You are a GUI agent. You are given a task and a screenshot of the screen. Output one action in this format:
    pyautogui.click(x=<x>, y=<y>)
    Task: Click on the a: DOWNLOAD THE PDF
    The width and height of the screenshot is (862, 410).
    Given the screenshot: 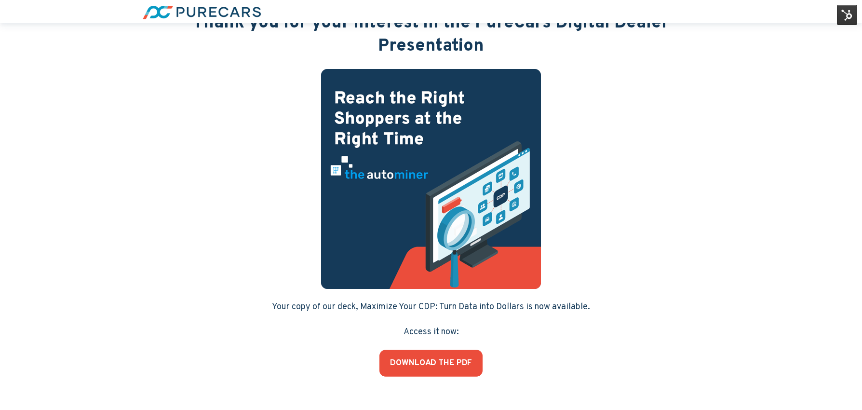 What is the action you would take?
    pyautogui.click(x=431, y=363)
    